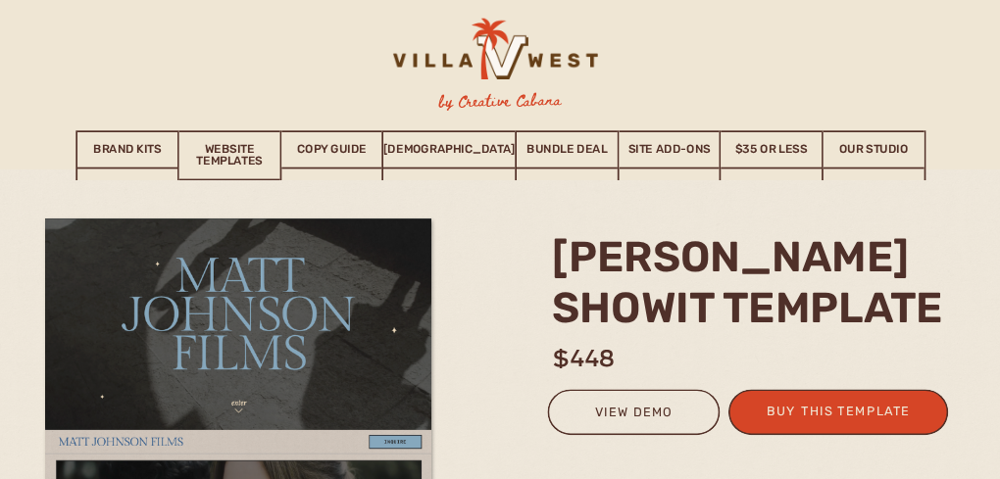  I want to click on a: Site Add-Ons, so click(669, 149).